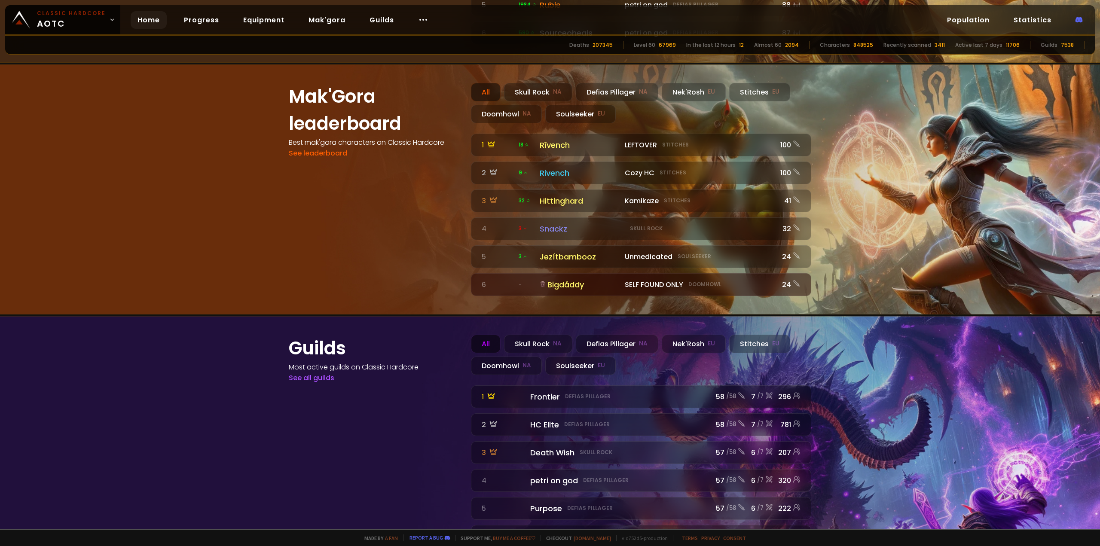  Describe the element at coordinates (710, 538) in the screenshot. I see `a: Privacy` at that location.